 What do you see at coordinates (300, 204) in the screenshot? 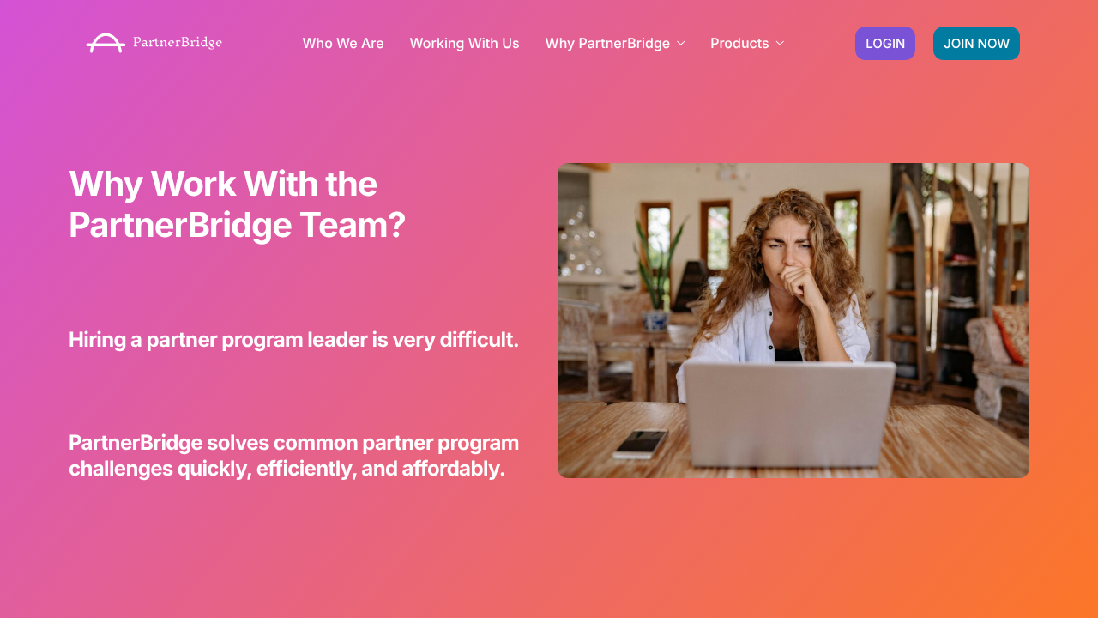
I see `h2: Why Work With the PartnerBridge Team?` at bounding box center [300, 204].